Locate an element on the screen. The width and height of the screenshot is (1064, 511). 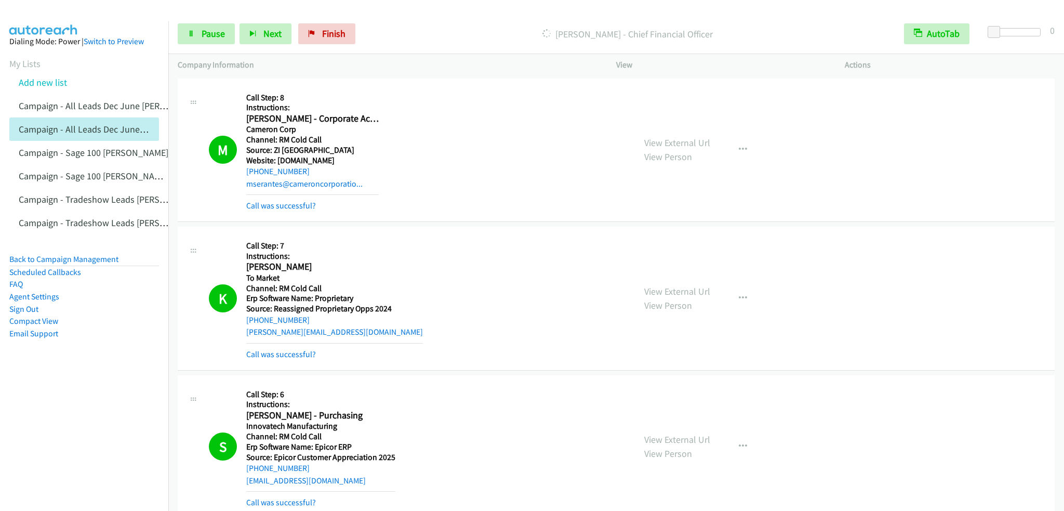
a: Pause is located at coordinates (206, 34).